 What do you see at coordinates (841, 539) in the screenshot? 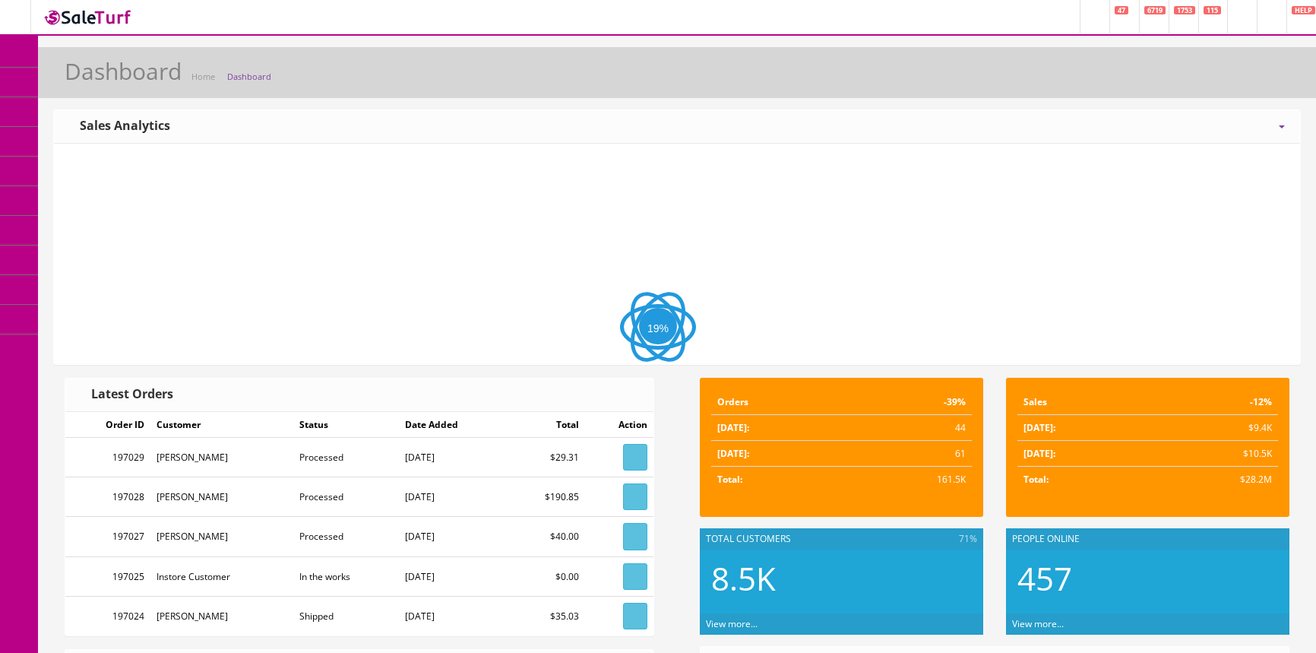
I see `div: Total Customers` at bounding box center [841, 539].